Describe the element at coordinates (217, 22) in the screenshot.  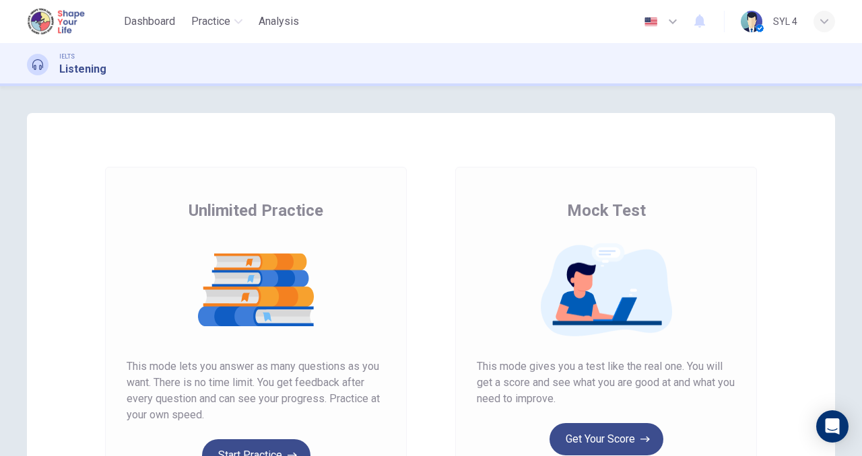
I see `button: Practice` at that location.